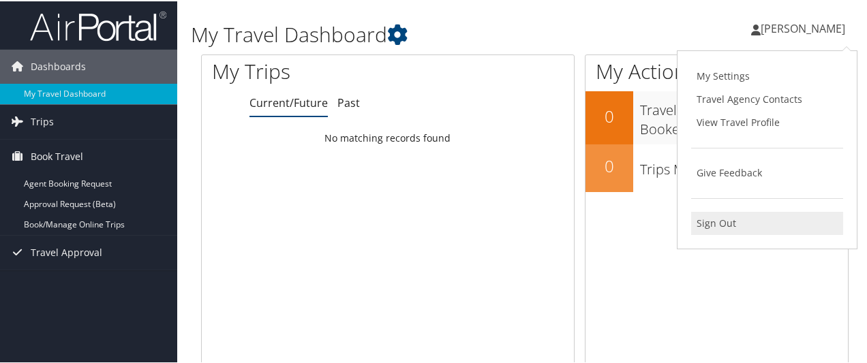  What do you see at coordinates (767, 75) in the screenshot?
I see `a: My Settings` at bounding box center [767, 75].